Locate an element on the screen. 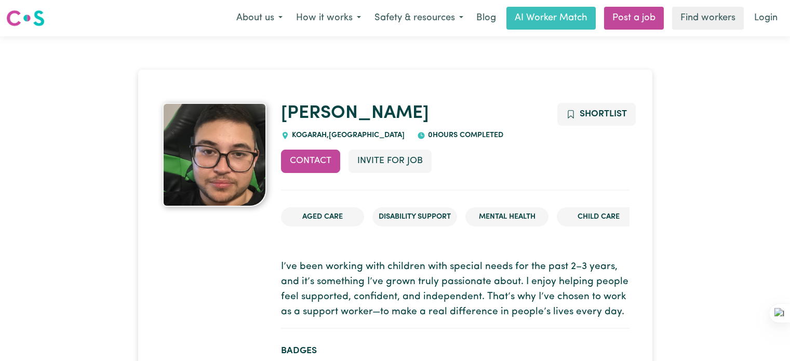  button: How it works is located at coordinates (328, 18).